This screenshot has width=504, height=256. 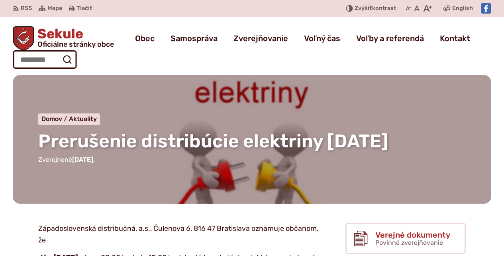 I want to click on a: Samospráva, so click(x=194, y=38).